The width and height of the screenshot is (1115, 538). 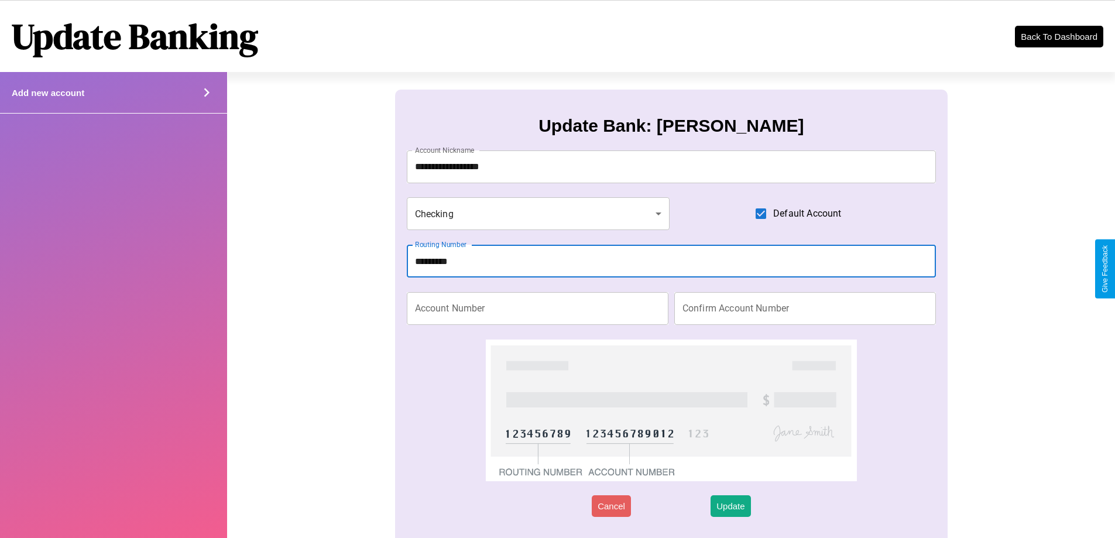 What do you see at coordinates (135, 36) in the screenshot?
I see `h1: Update Banking` at bounding box center [135, 36].